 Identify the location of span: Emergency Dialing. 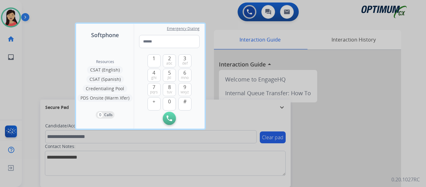
(183, 29).